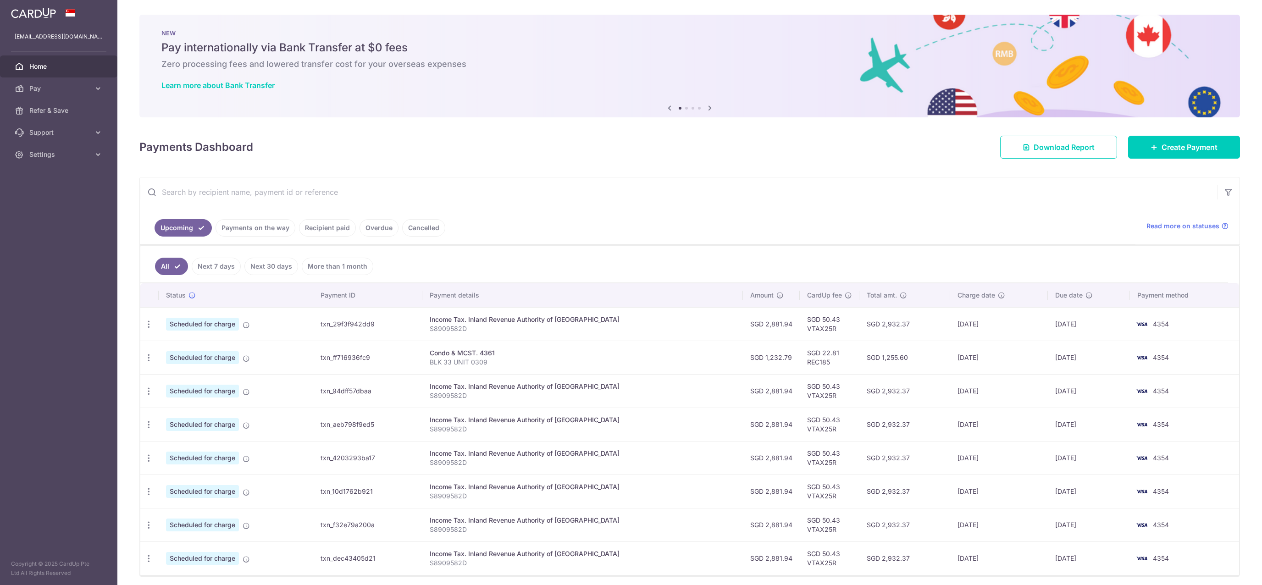 The width and height of the screenshot is (1262, 585). Describe the element at coordinates (424, 228) in the screenshot. I see `a: Cancelled` at that location.